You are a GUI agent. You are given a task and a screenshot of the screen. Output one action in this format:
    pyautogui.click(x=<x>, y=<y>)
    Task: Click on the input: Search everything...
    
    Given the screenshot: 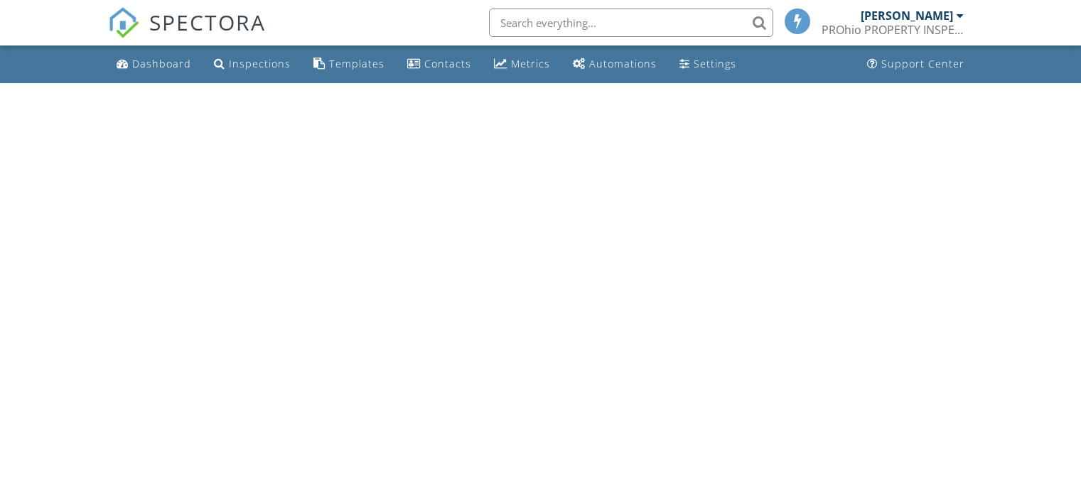 What is the action you would take?
    pyautogui.click(x=631, y=23)
    